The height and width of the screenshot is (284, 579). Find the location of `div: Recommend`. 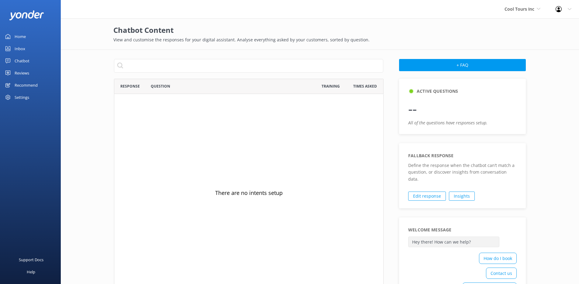

div: Recommend is located at coordinates (26, 85).